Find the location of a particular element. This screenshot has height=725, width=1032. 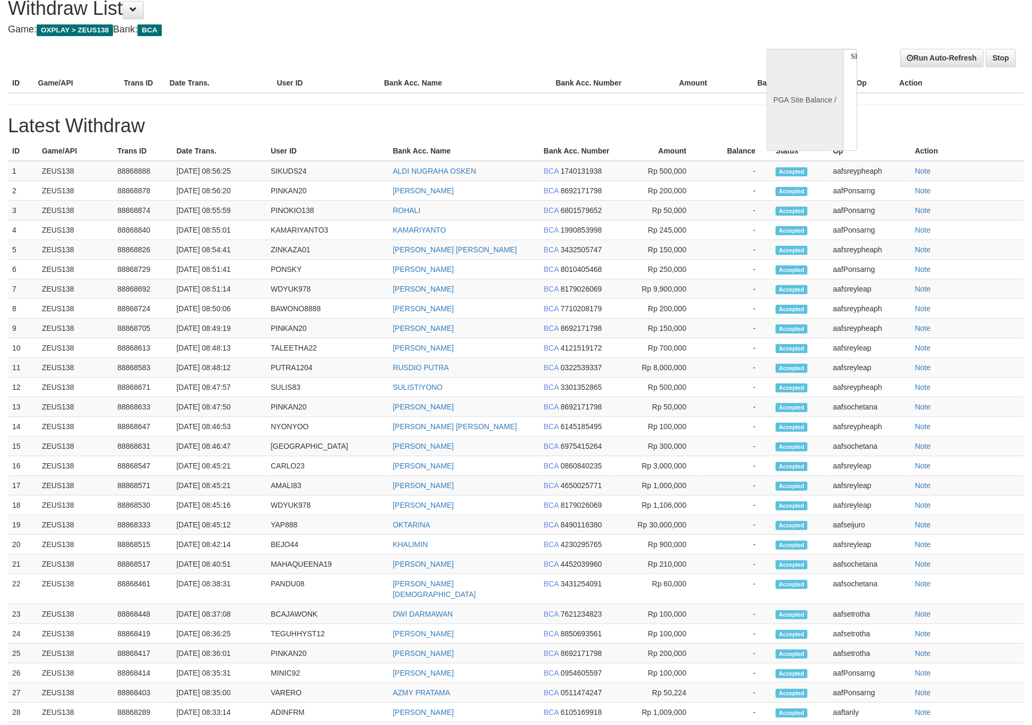

td: 11 is located at coordinates (23, 367).